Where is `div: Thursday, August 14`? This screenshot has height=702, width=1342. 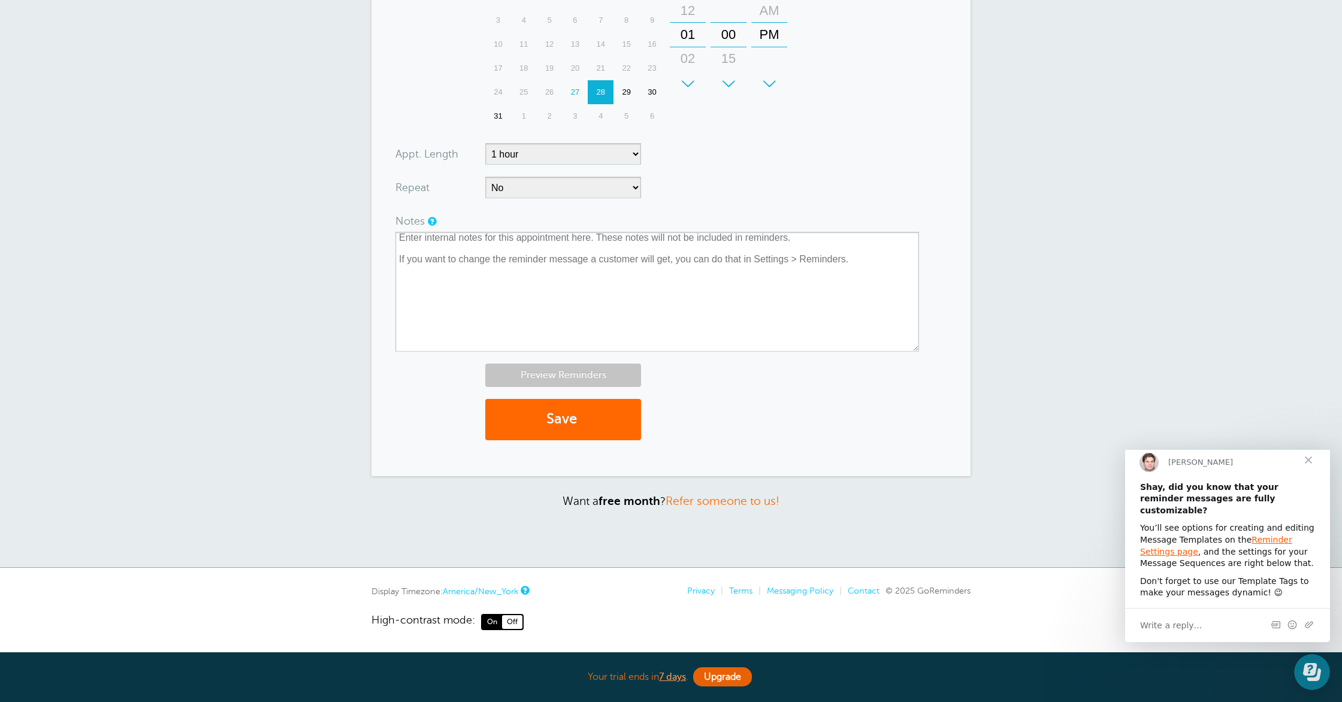 div: Thursday, August 14 is located at coordinates (600, 44).